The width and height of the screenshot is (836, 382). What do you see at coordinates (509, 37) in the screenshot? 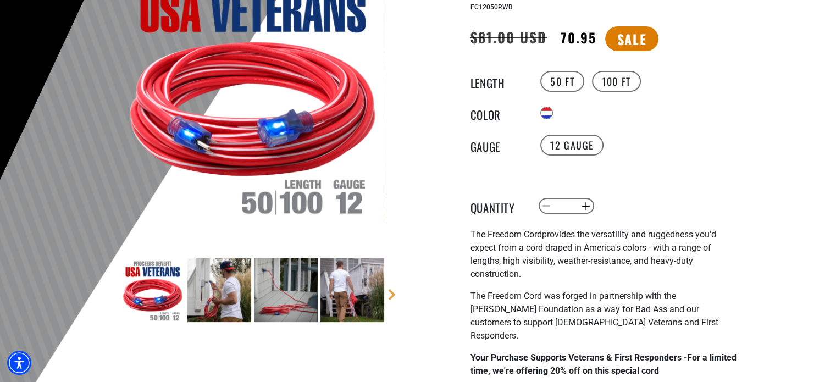
I see `s: Previous price was $81.00` at bounding box center [509, 37].